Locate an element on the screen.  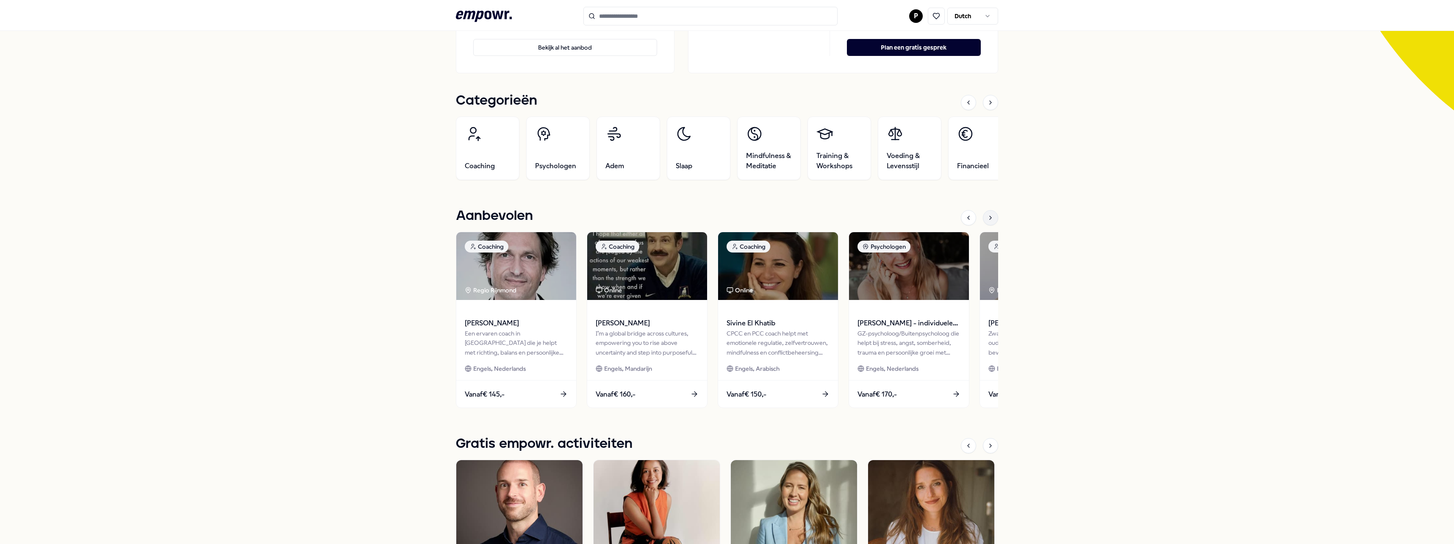
span: Training & Workshops is located at coordinates (839, 161).